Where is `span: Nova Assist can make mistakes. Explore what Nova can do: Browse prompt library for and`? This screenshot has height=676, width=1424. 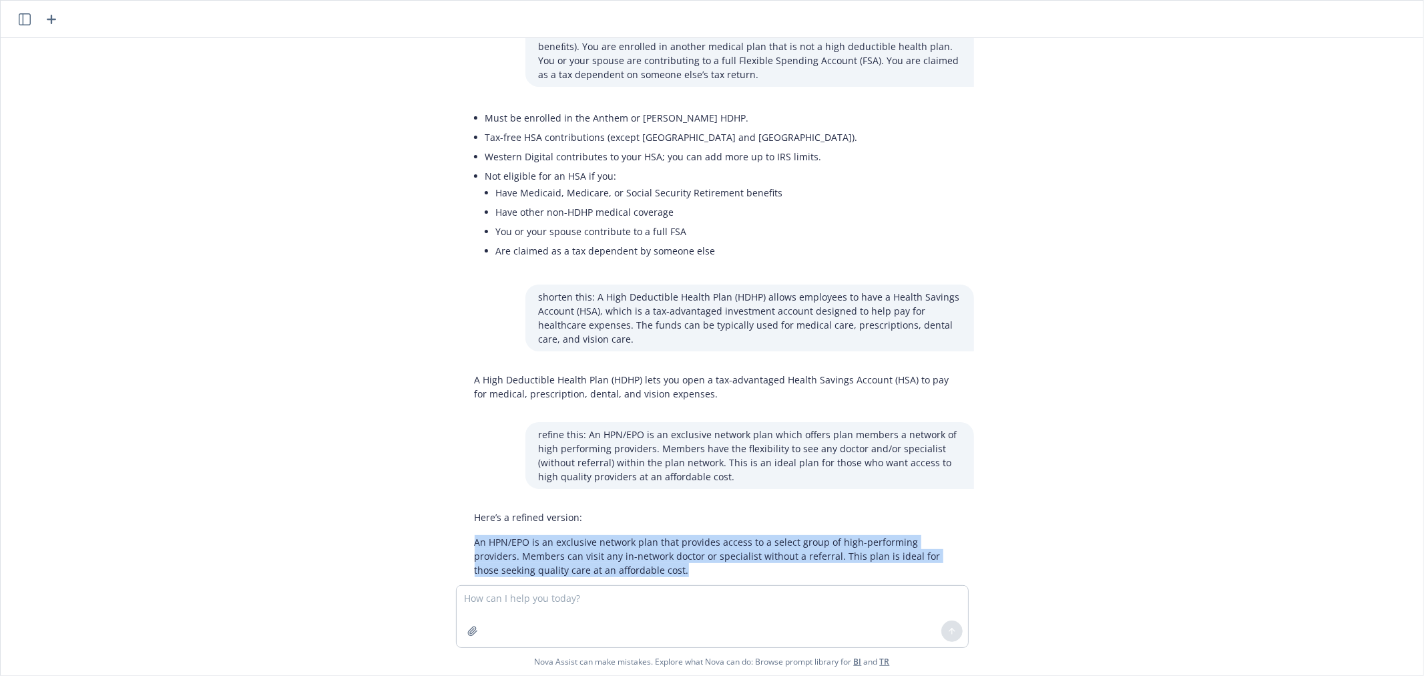 span: Nova Assist can make mistakes. Explore what Nova can do: Browse prompt library for and is located at coordinates (712, 661).